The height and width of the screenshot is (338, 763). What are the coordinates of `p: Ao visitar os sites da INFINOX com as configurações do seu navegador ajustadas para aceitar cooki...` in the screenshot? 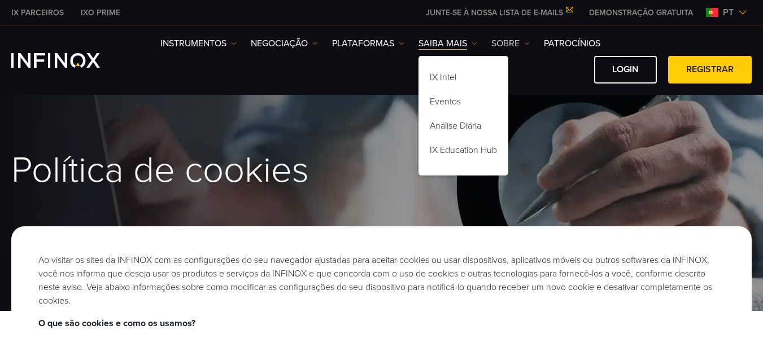 It's located at (381, 281).